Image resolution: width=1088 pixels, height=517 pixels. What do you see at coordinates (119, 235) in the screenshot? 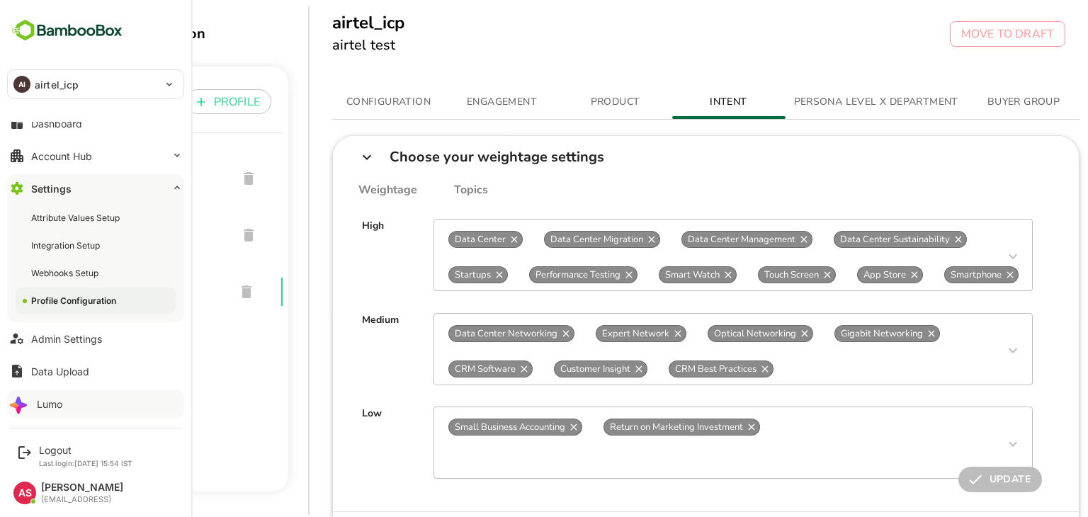
I see `div: joetest` at bounding box center [119, 235].